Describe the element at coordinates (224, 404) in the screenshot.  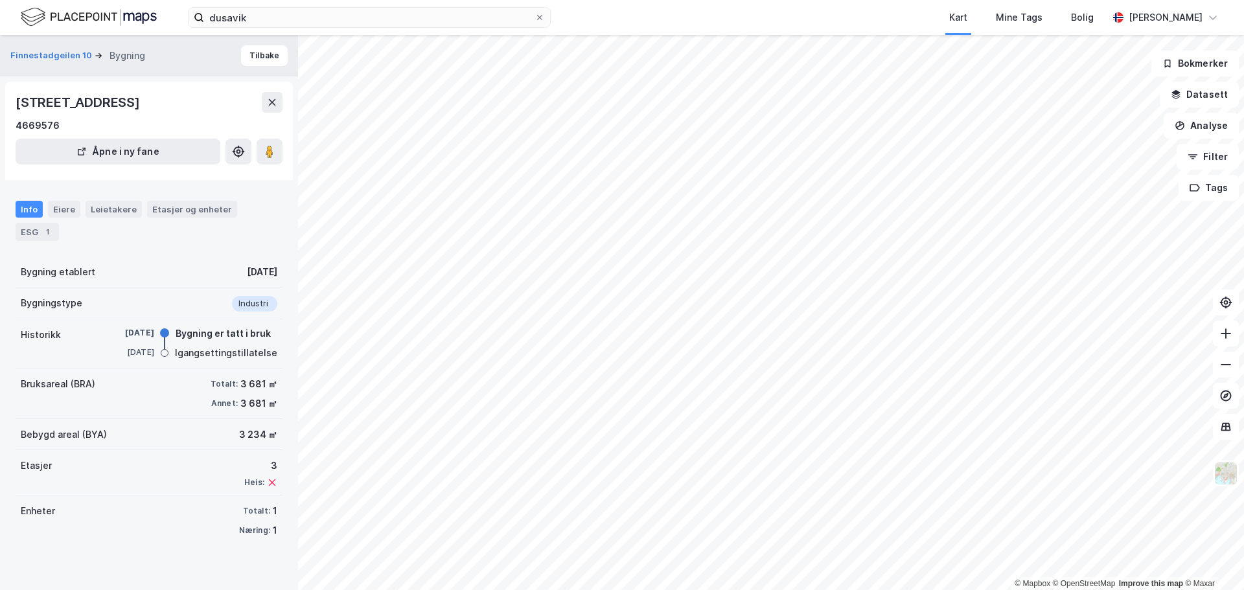
I see `div: Annet:` at that location.